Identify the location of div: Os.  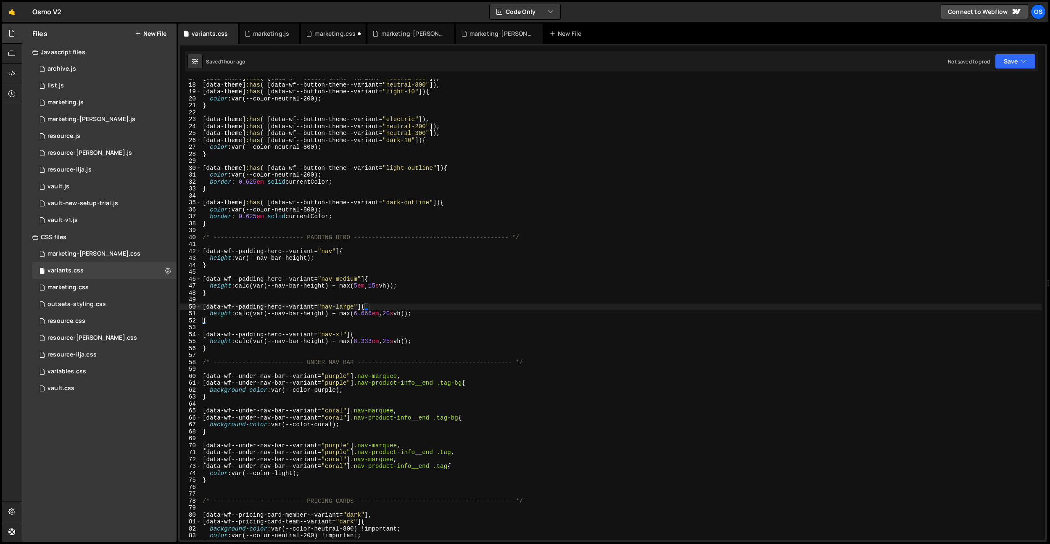
(1038, 12).